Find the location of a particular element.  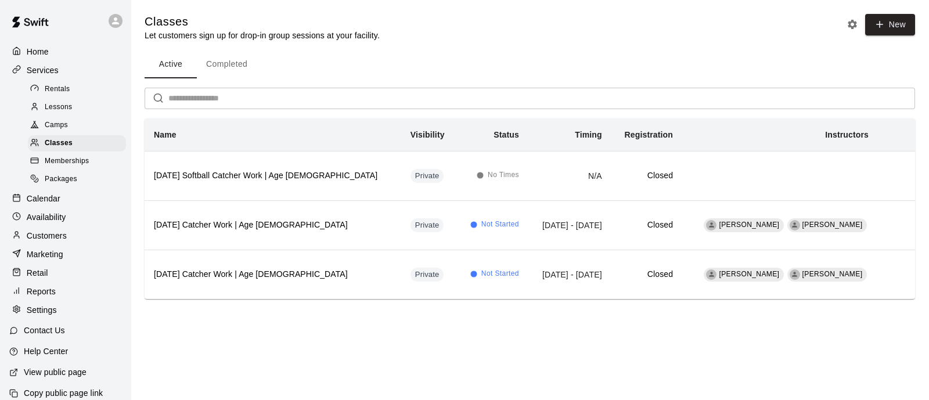

p: Marketing is located at coordinates (45, 254).